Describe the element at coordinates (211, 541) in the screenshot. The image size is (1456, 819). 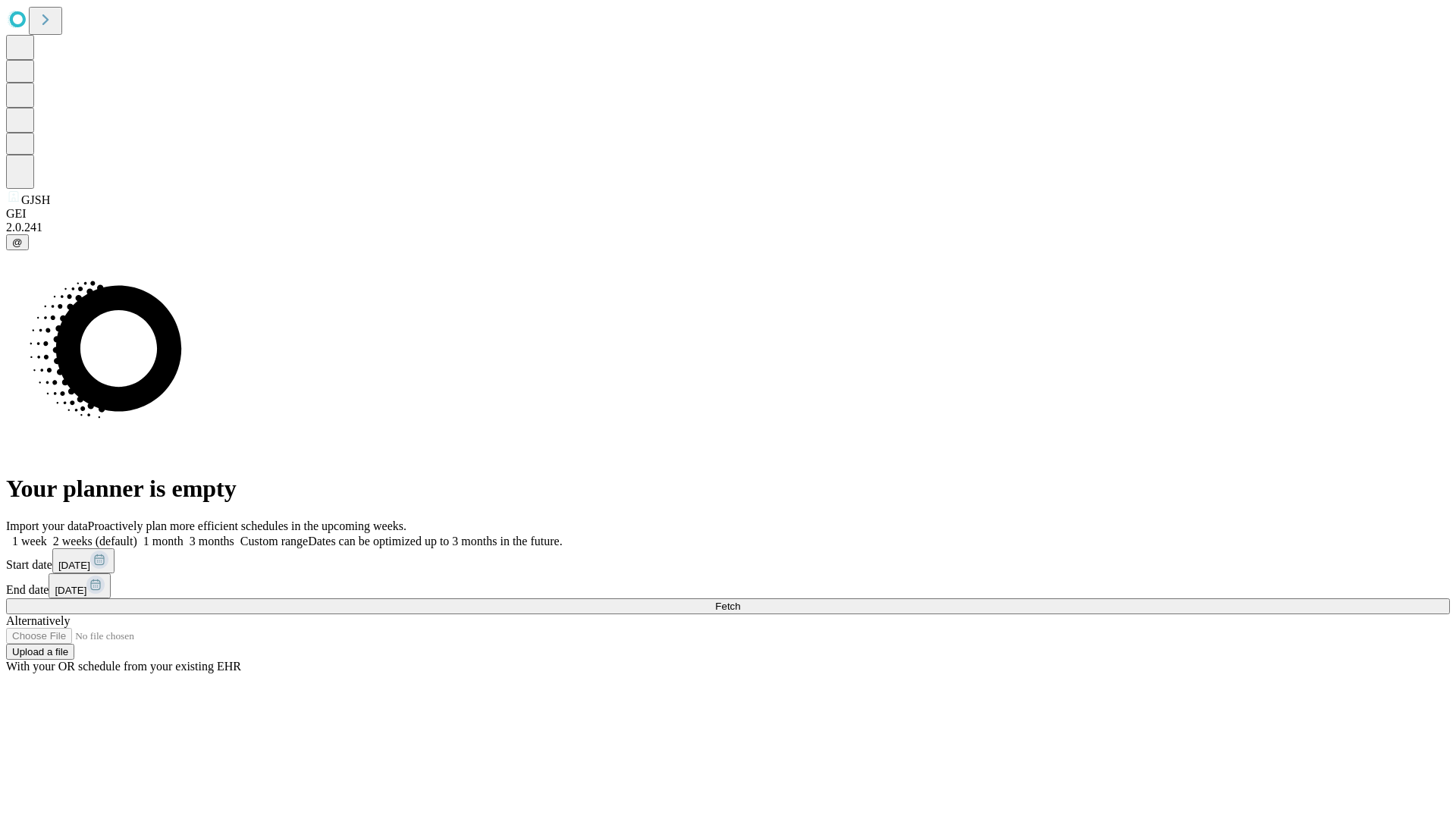
I see `span: 3 months` at that location.